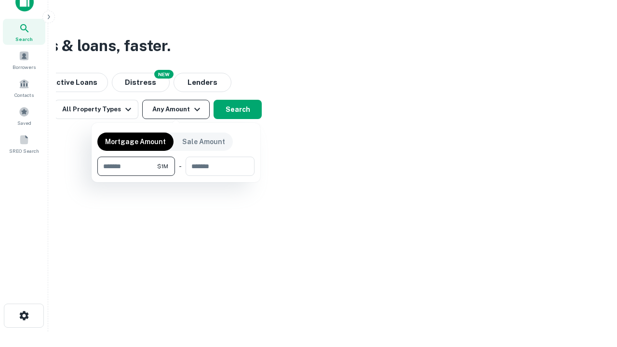  Describe the element at coordinates (593, 293) in the screenshot. I see `div: Chat Widget` at that location.